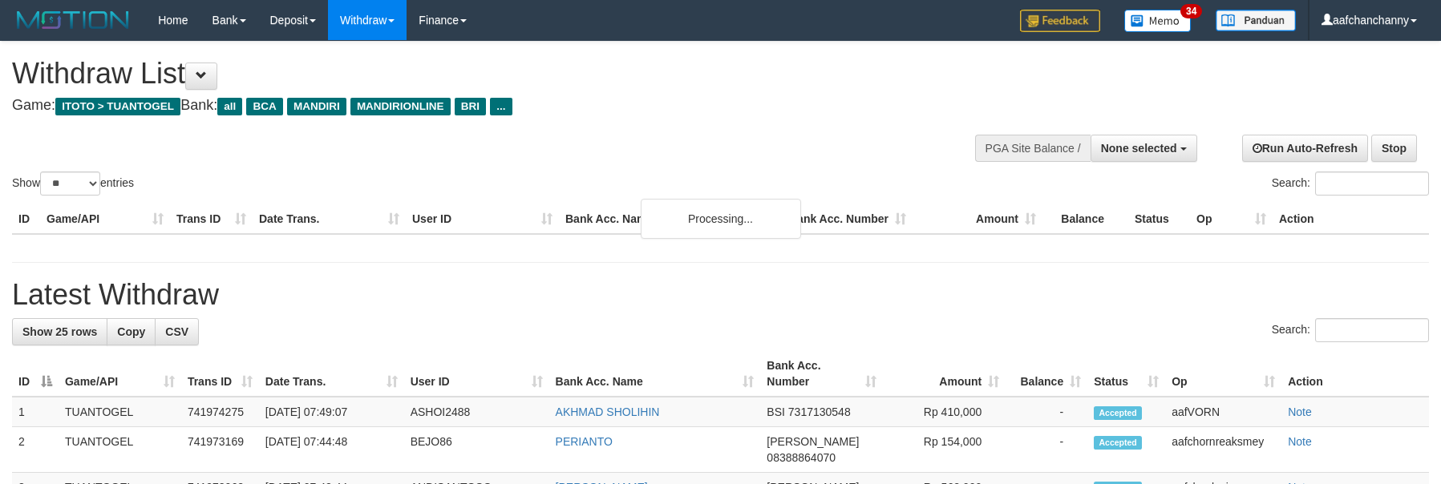 This screenshot has height=484, width=1441. What do you see at coordinates (1085, 219) in the screenshot?
I see `th: Balance` at bounding box center [1085, 219].